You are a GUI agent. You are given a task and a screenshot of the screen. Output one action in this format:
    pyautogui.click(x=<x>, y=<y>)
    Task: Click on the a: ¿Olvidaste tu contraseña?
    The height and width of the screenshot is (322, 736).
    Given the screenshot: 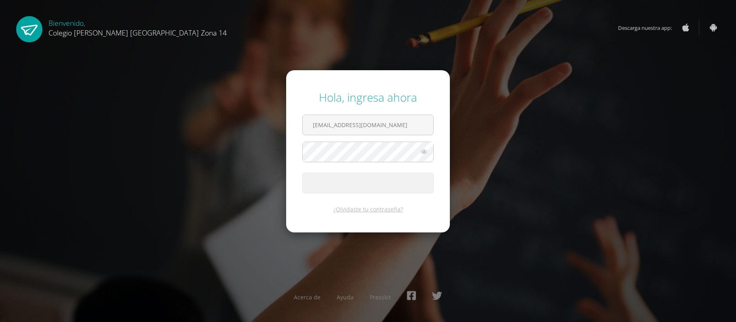 What is the action you would take?
    pyautogui.click(x=368, y=209)
    